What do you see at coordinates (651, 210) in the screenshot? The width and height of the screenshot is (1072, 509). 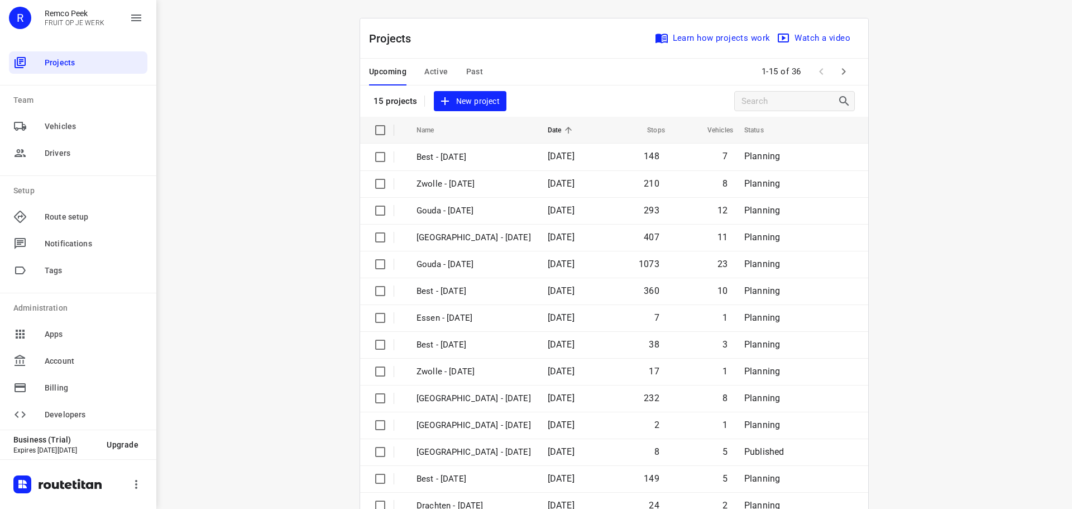 I see `span: 293` at bounding box center [651, 210].